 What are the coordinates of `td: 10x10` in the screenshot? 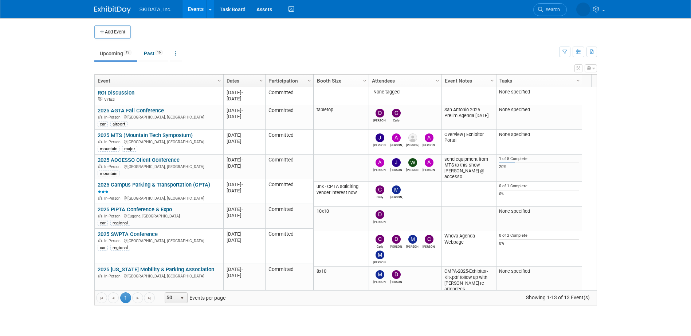 It's located at (341, 219).